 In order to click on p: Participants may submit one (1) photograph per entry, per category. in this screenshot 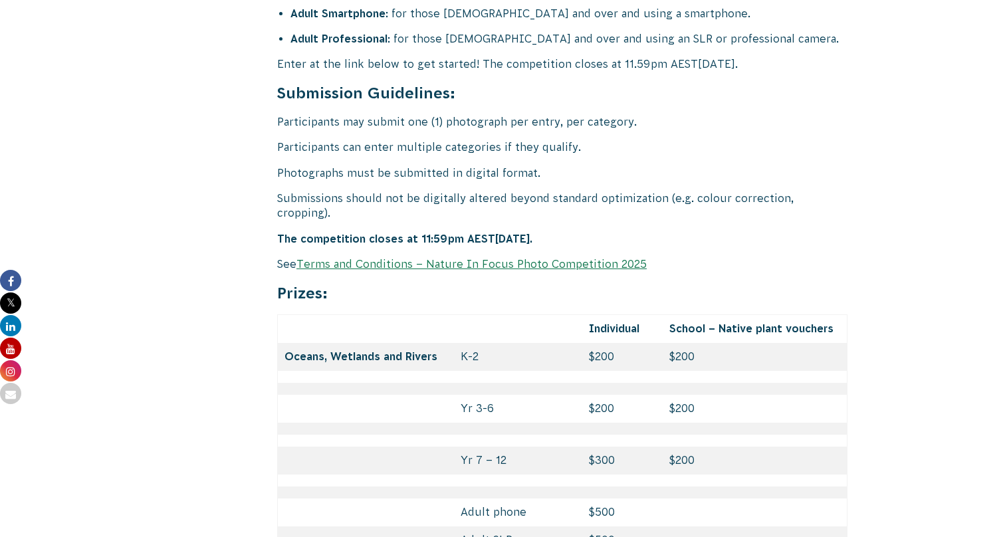, I will do `click(562, 122)`.